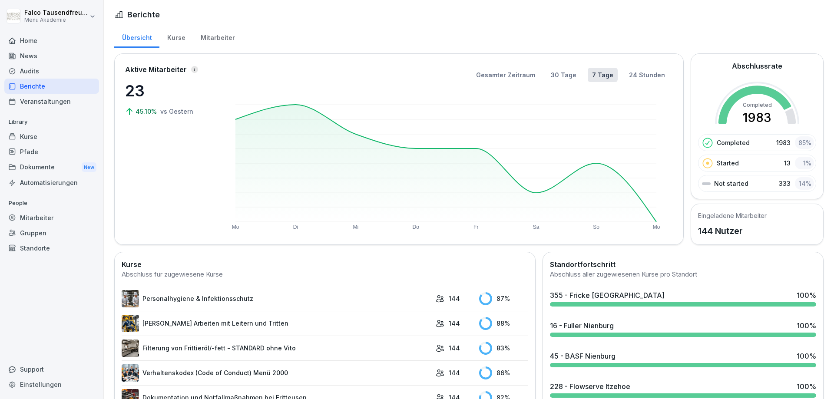 The height and width of the screenshot is (399, 834). What do you see at coordinates (52, 233) in the screenshot?
I see `a: Gruppen` at bounding box center [52, 233].